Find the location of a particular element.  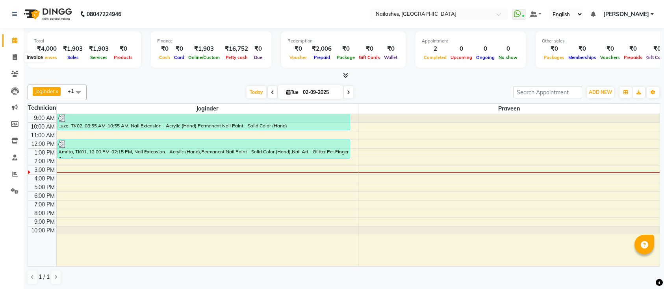

div: 11:00 AM is located at coordinates (43, 135).